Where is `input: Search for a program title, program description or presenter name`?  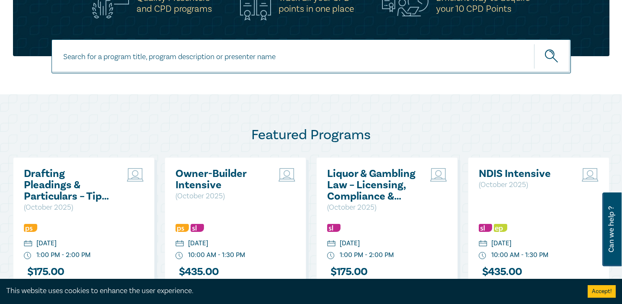
input: Search for a program title, program description or presenter name is located at coordinates (311, 56).